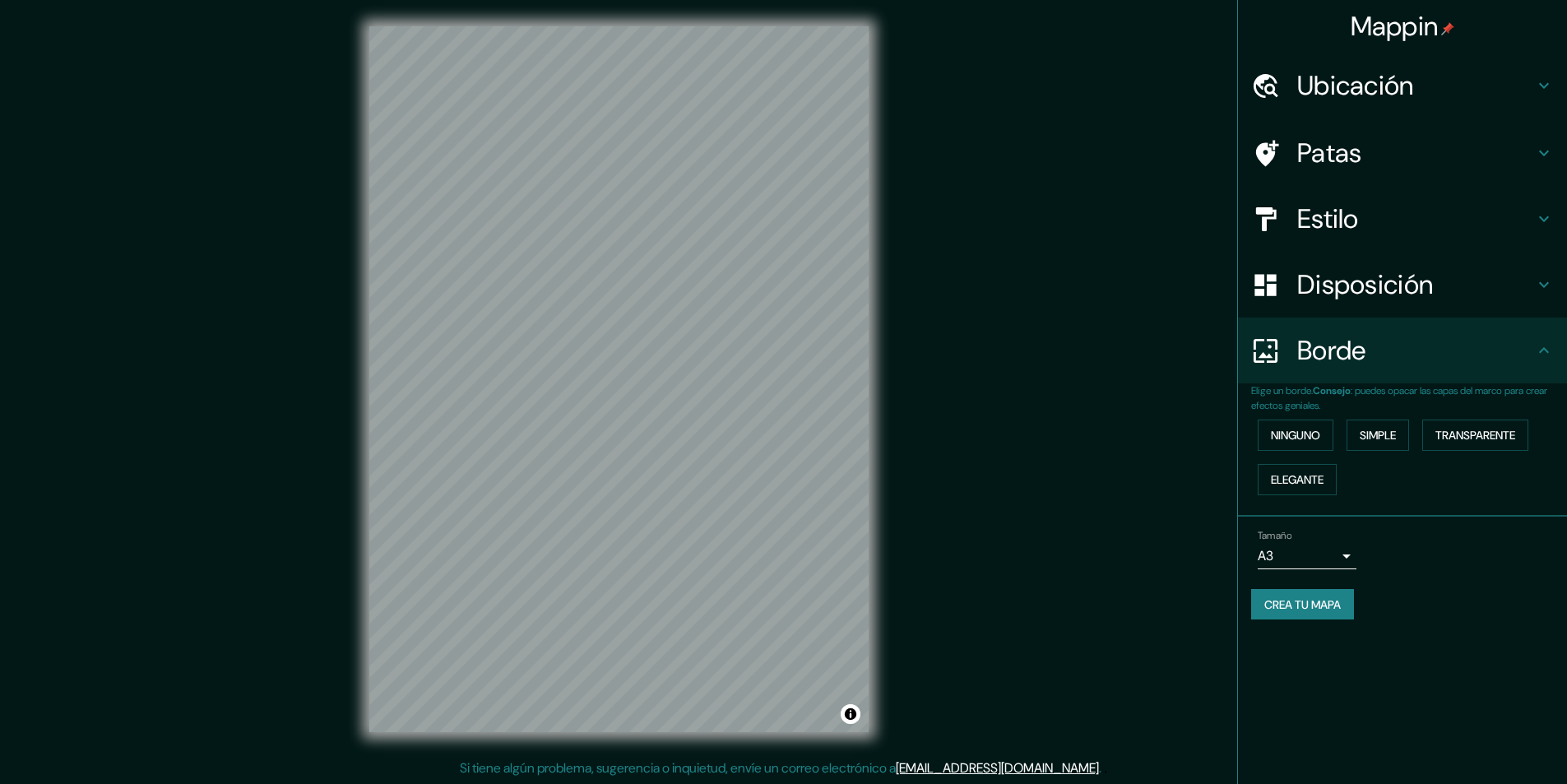 The image size is (1567, 784). I want to click on font: Patas, so click(1330, 153).